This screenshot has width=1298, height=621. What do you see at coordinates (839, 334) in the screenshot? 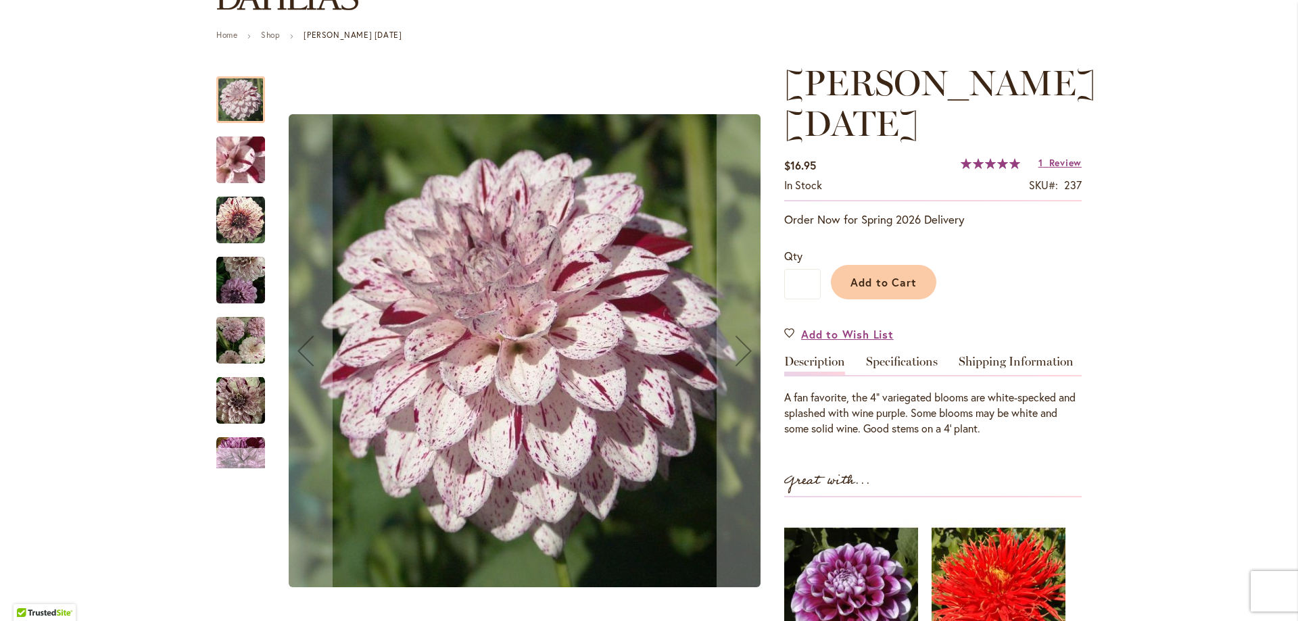
I see `a: Add to Wish List` at bounding box center [839, 334].